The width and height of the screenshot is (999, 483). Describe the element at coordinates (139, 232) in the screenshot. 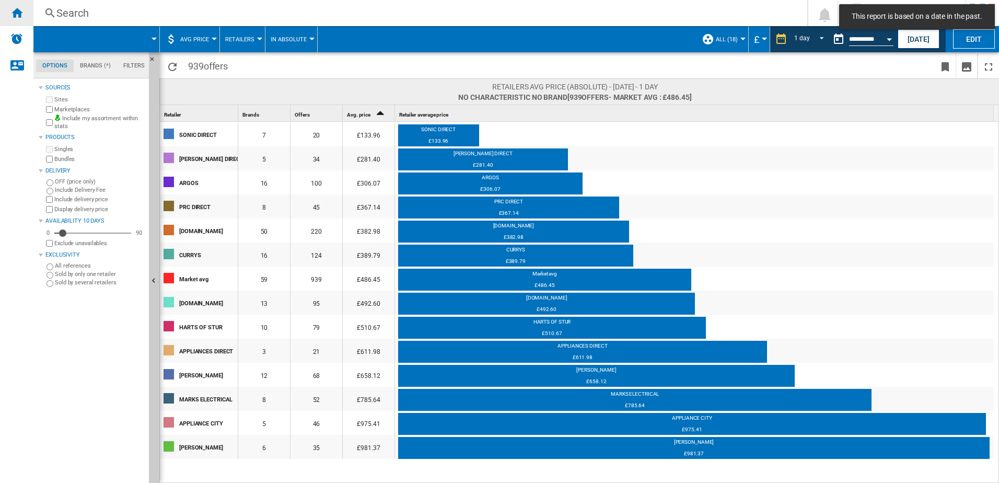

I see `div: 90` at that location.